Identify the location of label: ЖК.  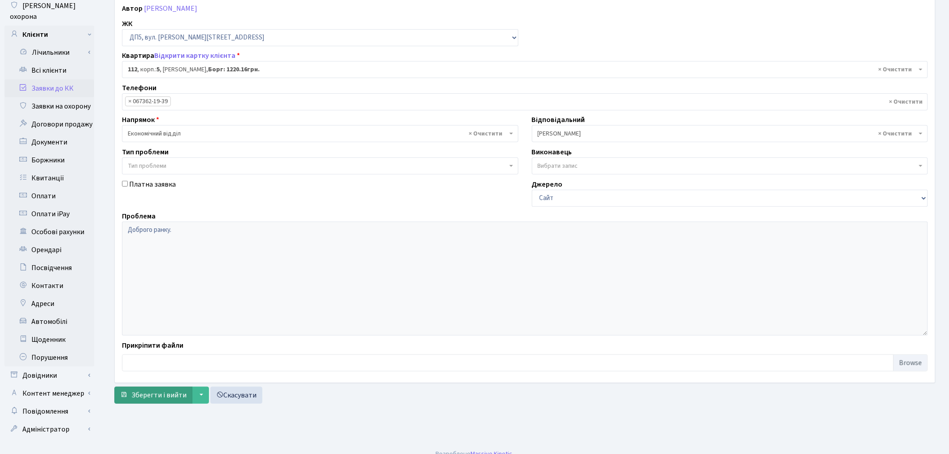
(127, 24).